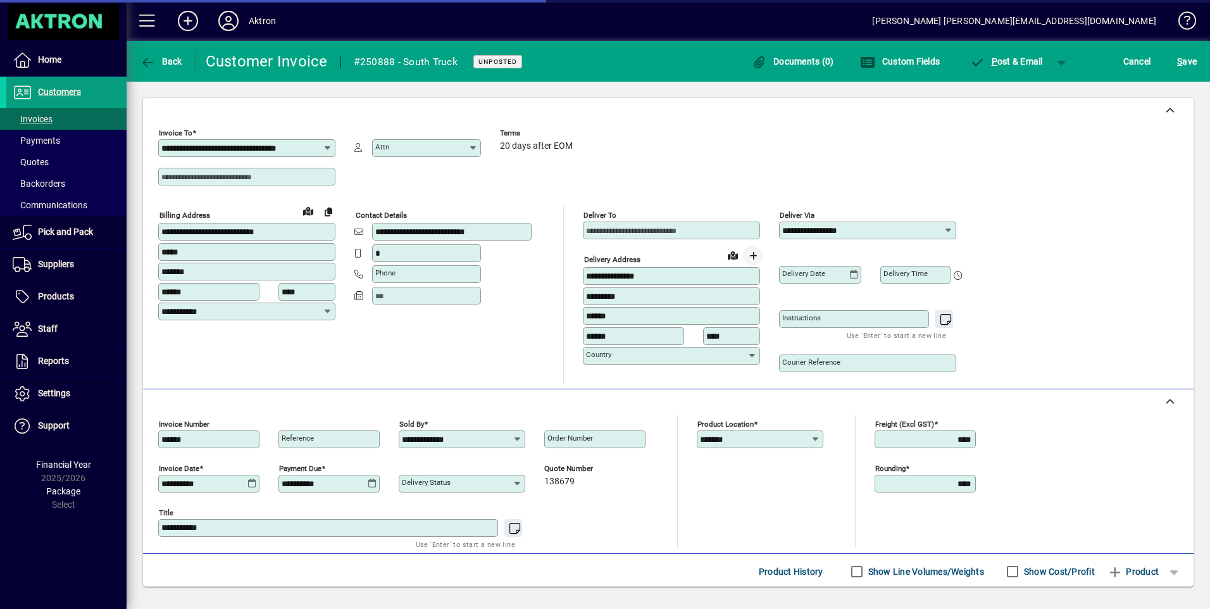 This screenshot has height=609, width=1210. I want to click on mat-label: Invoice date, so click(179, 468).